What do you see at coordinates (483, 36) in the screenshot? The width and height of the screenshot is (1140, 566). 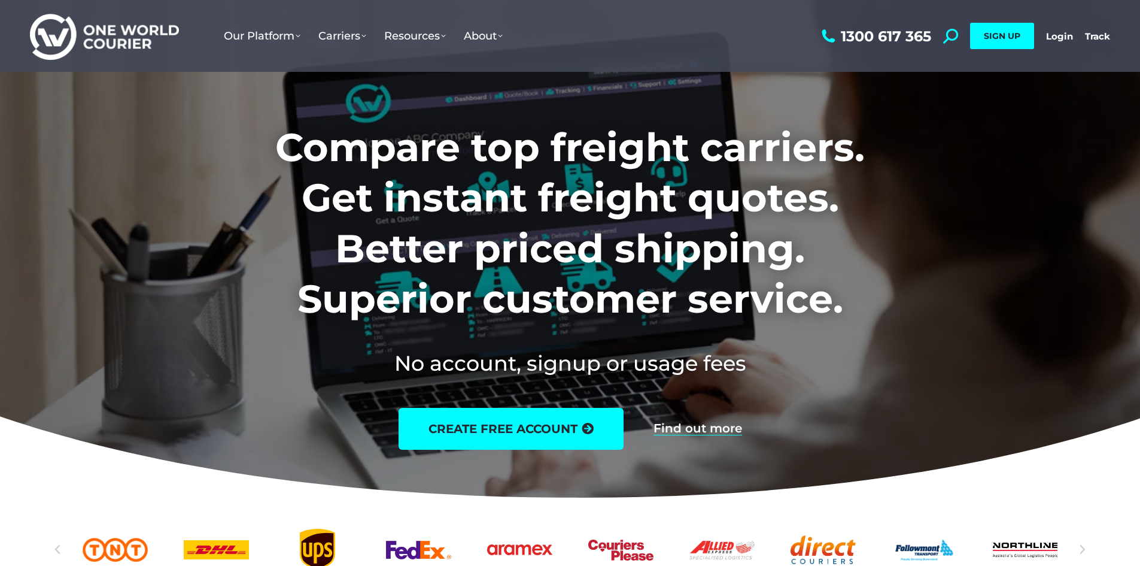 I see `a: About` at bounding box center [483, 36].